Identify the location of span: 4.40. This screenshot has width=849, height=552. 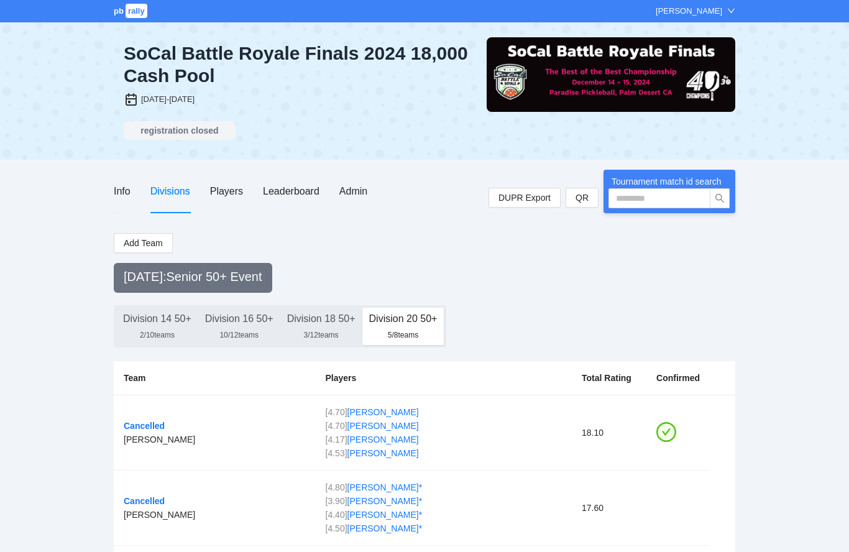
(336, 515).